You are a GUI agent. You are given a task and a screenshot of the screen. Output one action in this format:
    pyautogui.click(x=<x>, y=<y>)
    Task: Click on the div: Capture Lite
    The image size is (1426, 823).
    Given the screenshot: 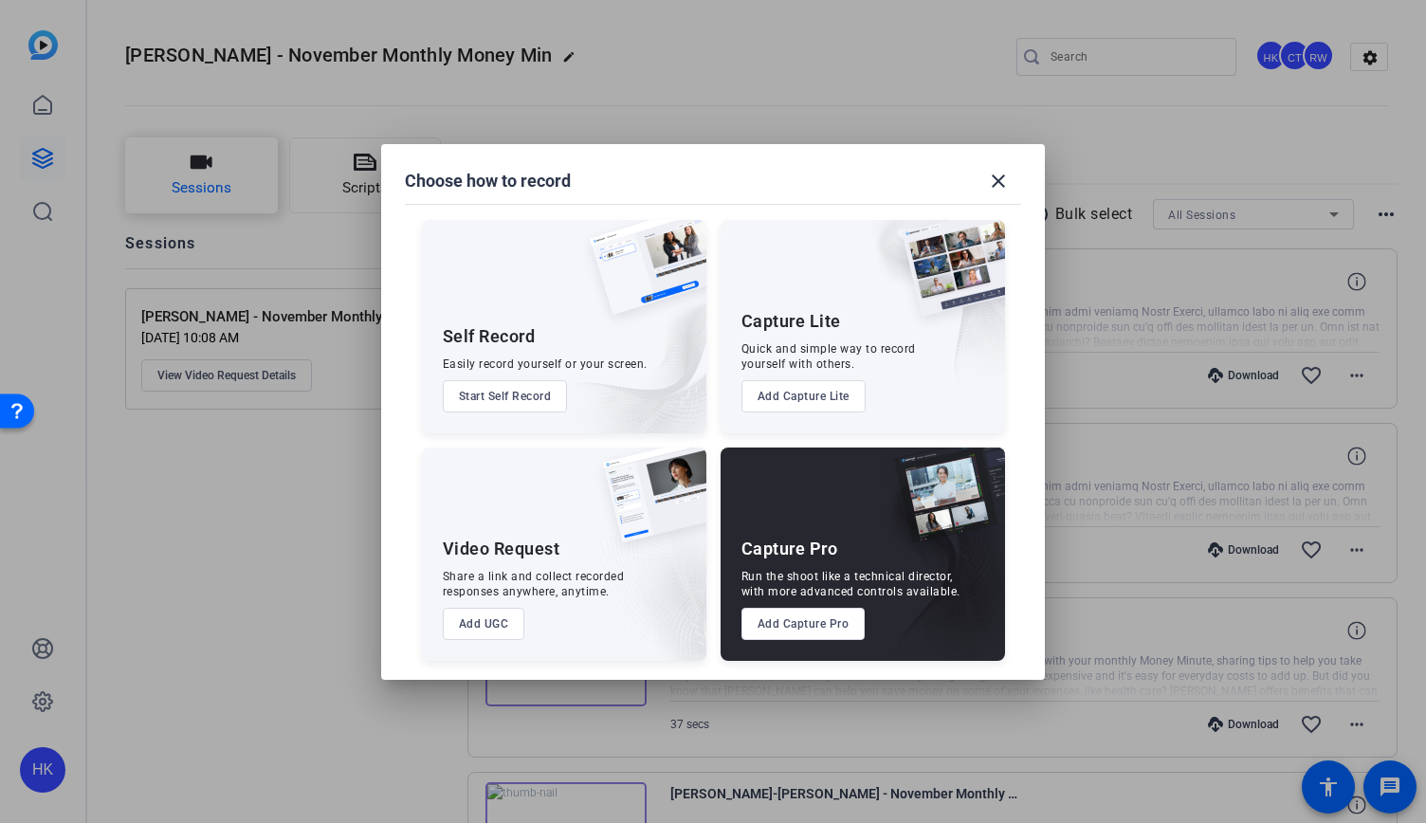 What is the action you would take?
    pyautogui.click(x=791, y=321)
    